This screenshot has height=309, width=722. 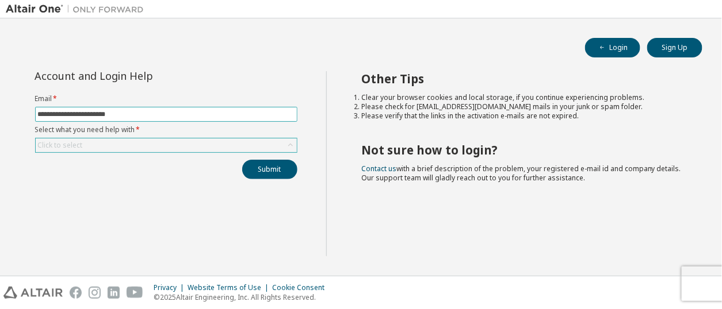 What do you see at coordinates (166, 99) in the screenshot?
I see `label: Email` at bounding box center [166, 99].